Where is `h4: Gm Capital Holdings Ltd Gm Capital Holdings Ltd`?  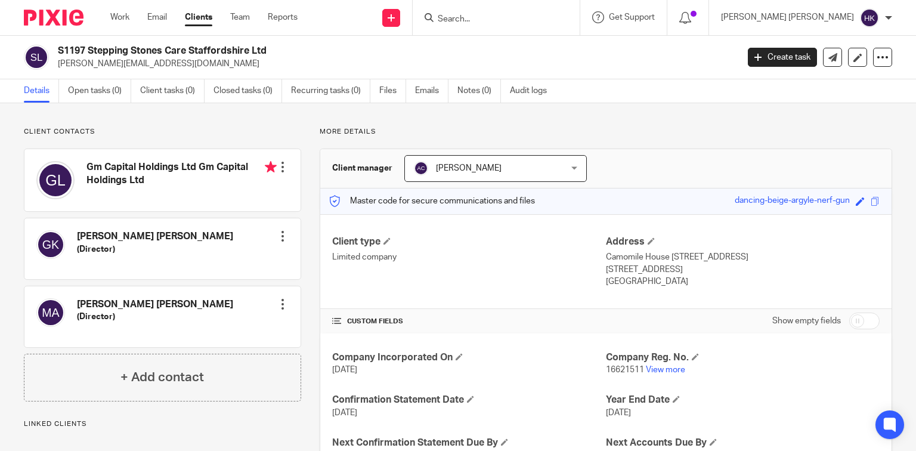
h4: Gm Capital Holdings Ltd Gm Capital Holdings Ltd is located at coordinates (181, 174).